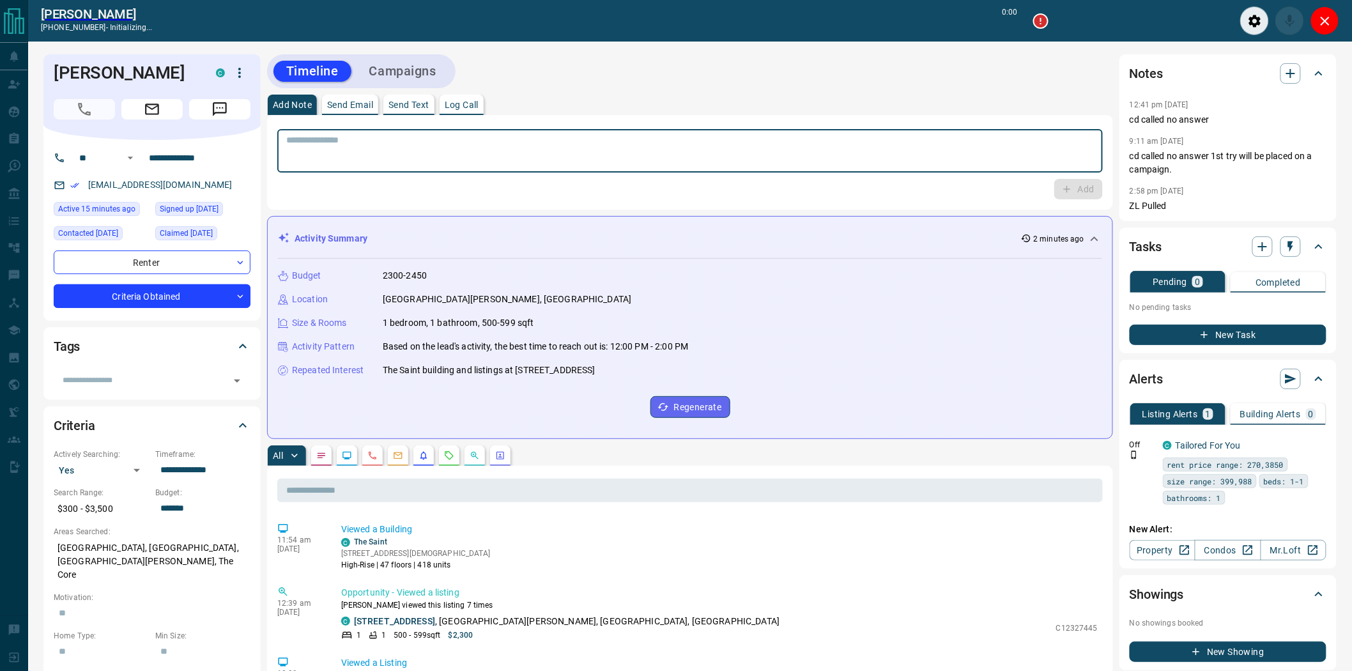  What do you see at coordinates (152, 109) in the screenshot?
I see `span: Email` at bounding box center [152, 109].